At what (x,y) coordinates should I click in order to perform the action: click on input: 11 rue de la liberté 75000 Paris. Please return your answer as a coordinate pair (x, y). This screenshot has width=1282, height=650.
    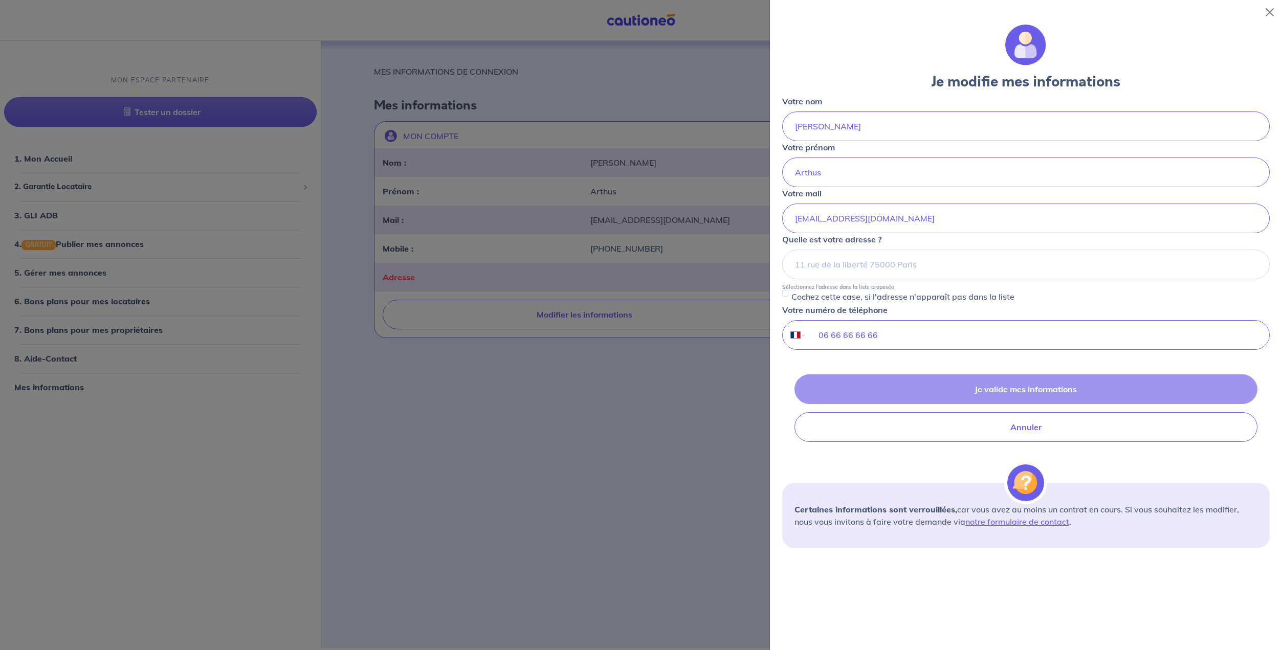
    Looking at the image, I should click on (1026, 264).